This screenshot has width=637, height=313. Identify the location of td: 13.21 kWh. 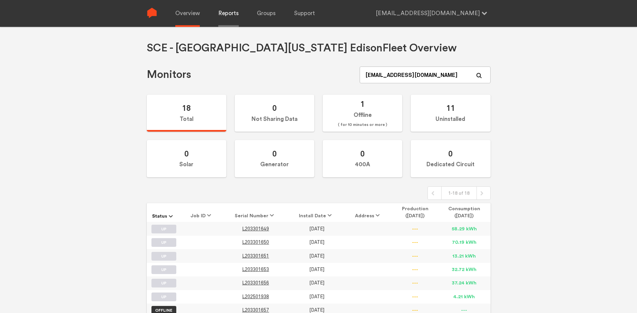
(464, 256).